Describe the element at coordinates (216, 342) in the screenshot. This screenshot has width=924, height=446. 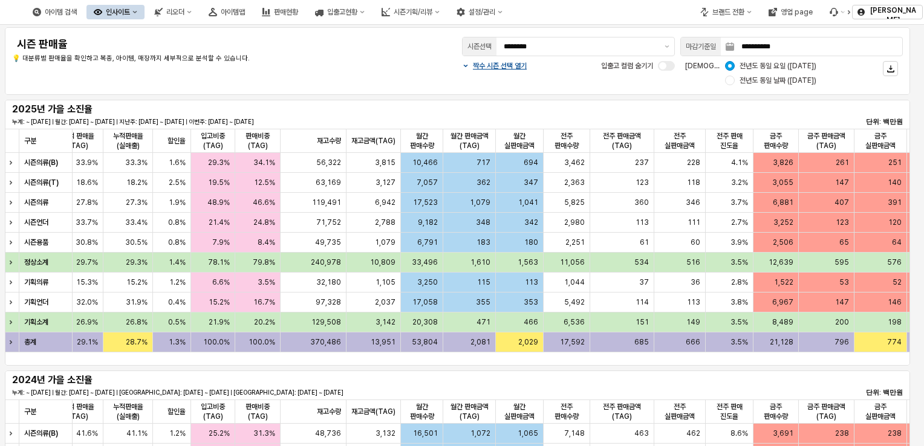
I see `span: 100.0%` at that location.